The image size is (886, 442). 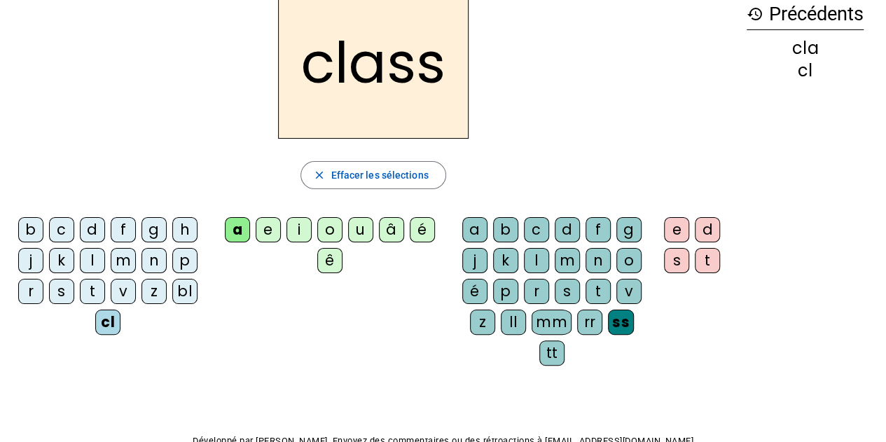 I want to click on mat-icon: close, so click(x=319, y=175).